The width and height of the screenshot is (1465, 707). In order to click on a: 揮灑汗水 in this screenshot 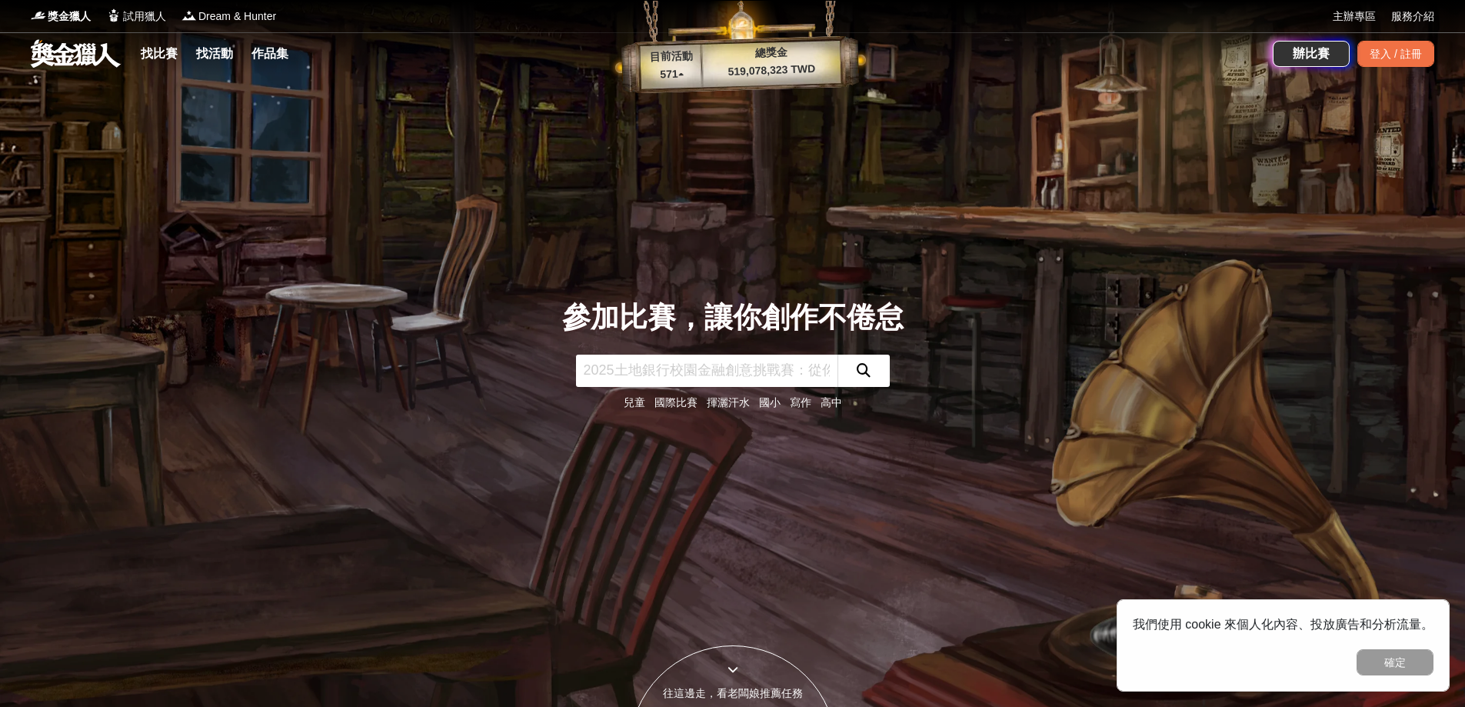, I will do `click(728, 402)`.